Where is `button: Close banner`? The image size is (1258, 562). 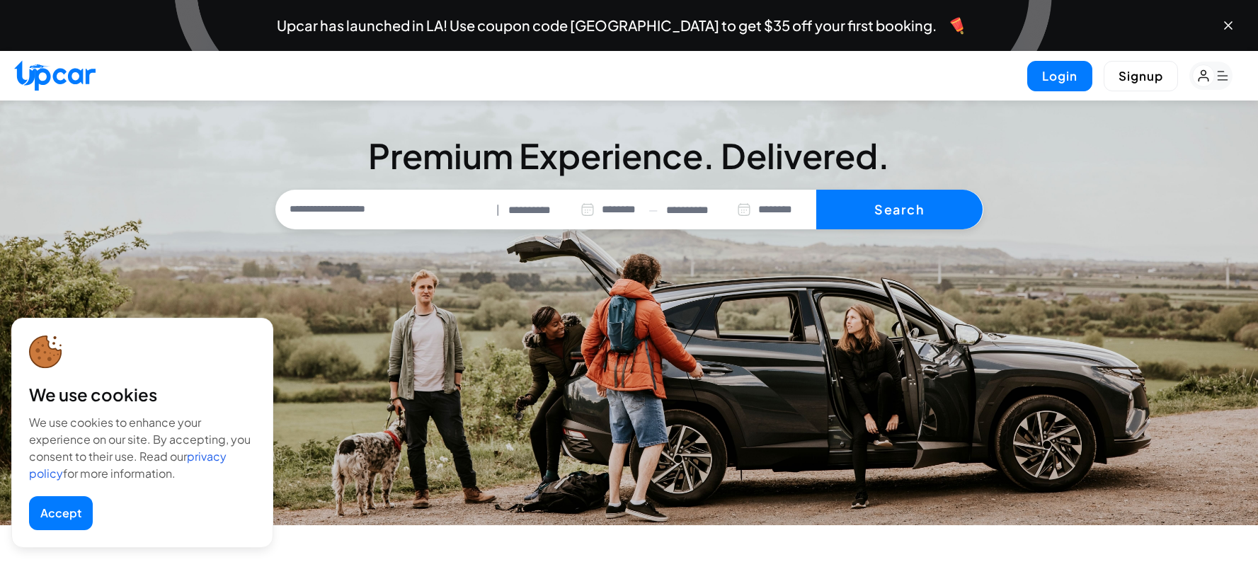 button: Close banner is located at coordinates (1229, 25).